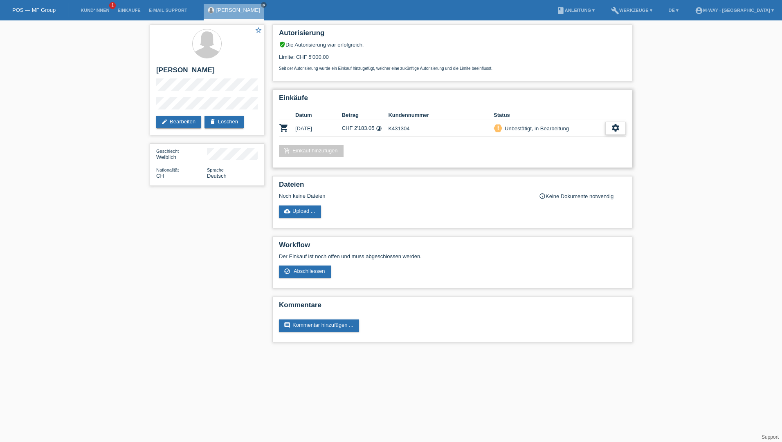  Describe the element at coordinates (34, 10) in the screenshot. I see `a: POS — MF Group` at that location.